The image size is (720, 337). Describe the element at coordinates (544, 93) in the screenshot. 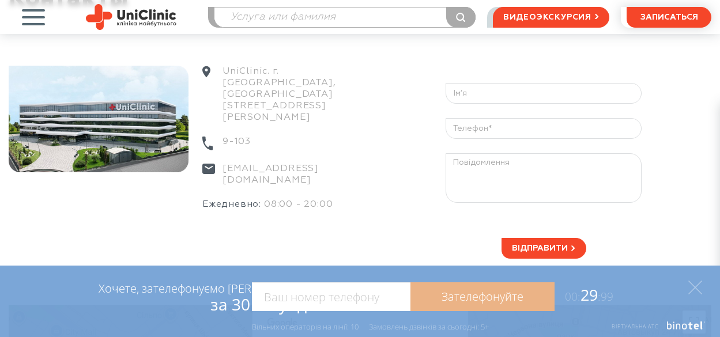

I see `input: Ім’я` at that location.